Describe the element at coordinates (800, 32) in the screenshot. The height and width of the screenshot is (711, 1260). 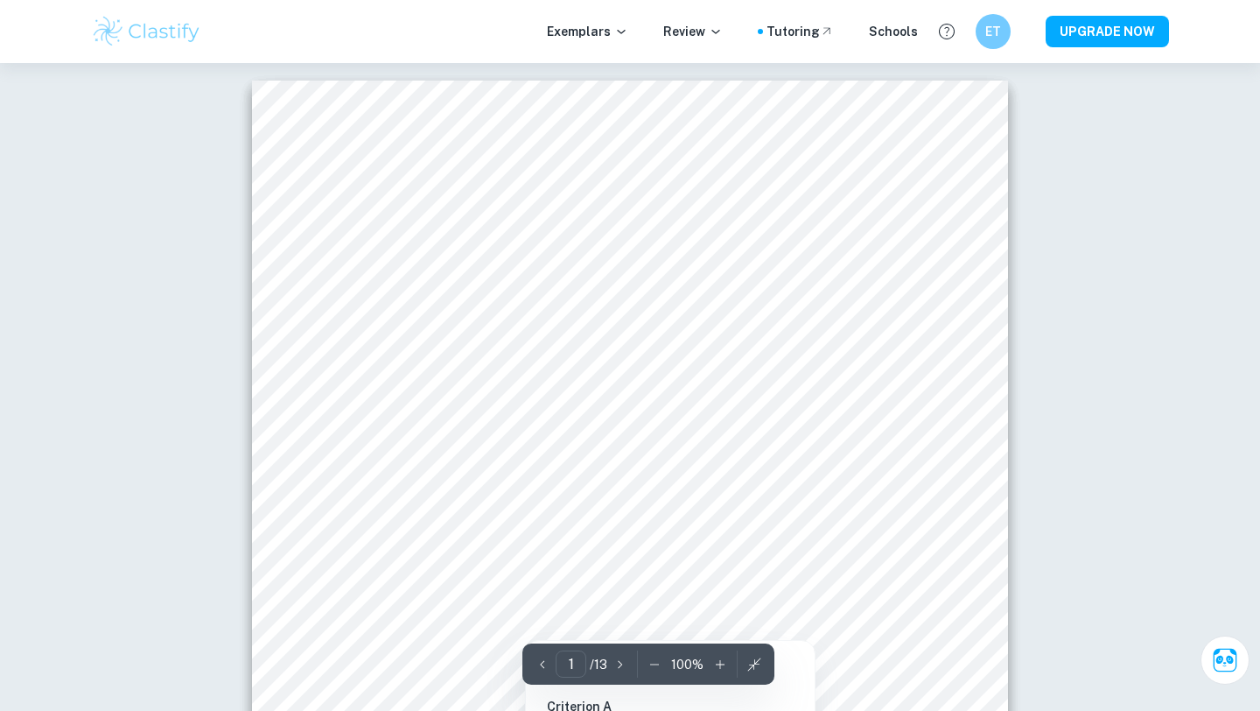
I see `div: Tutoring` at that location.